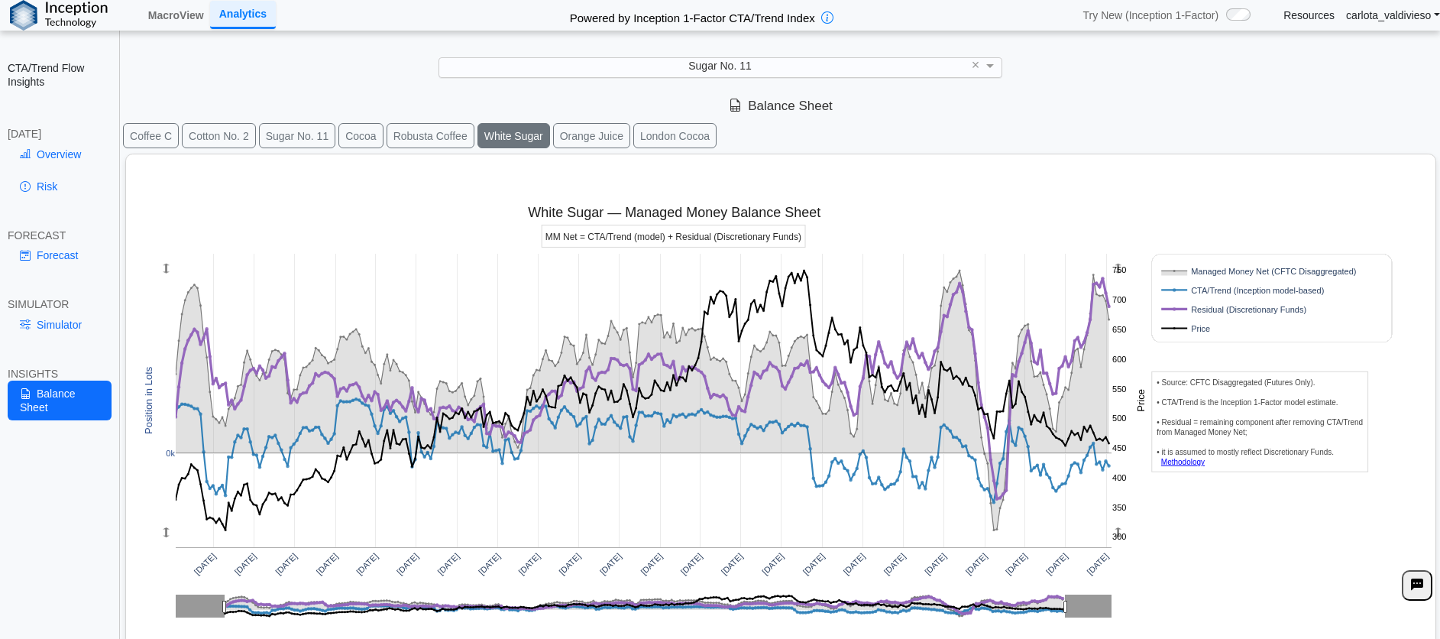  What do you see at coordinates (361, 135) in the screenshot?
I see `button: Cocoa` at bounding box center [361, 135].